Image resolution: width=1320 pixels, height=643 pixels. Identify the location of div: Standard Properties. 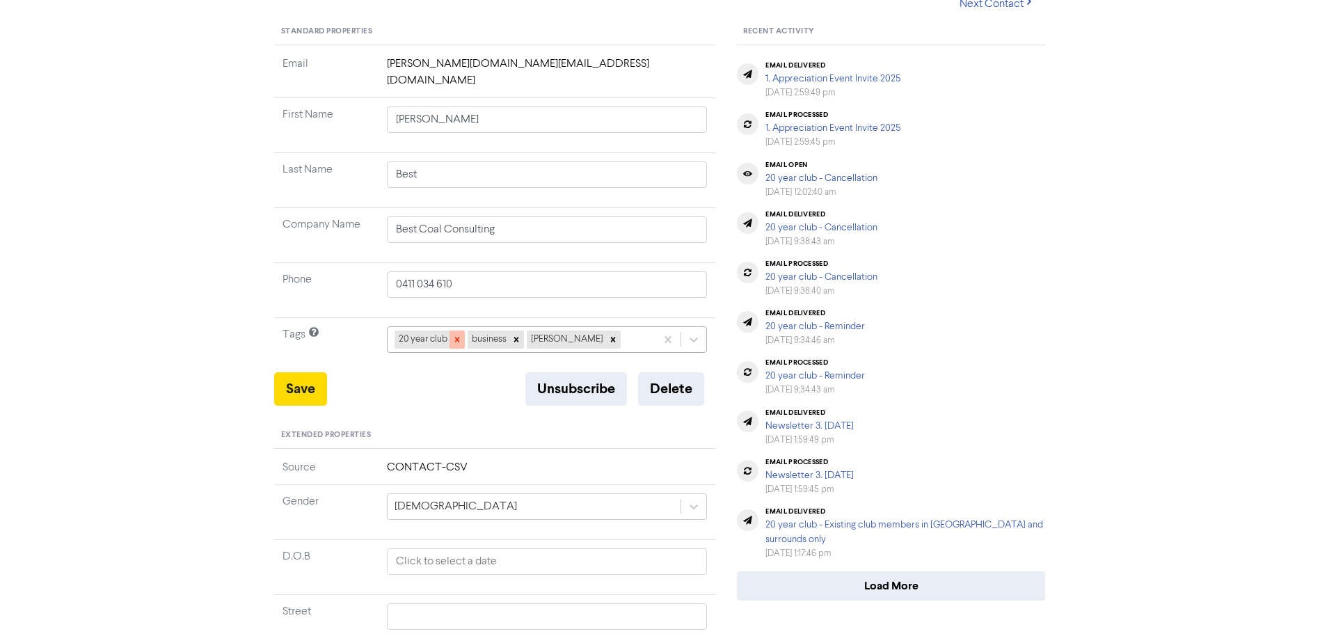
(495, 32).